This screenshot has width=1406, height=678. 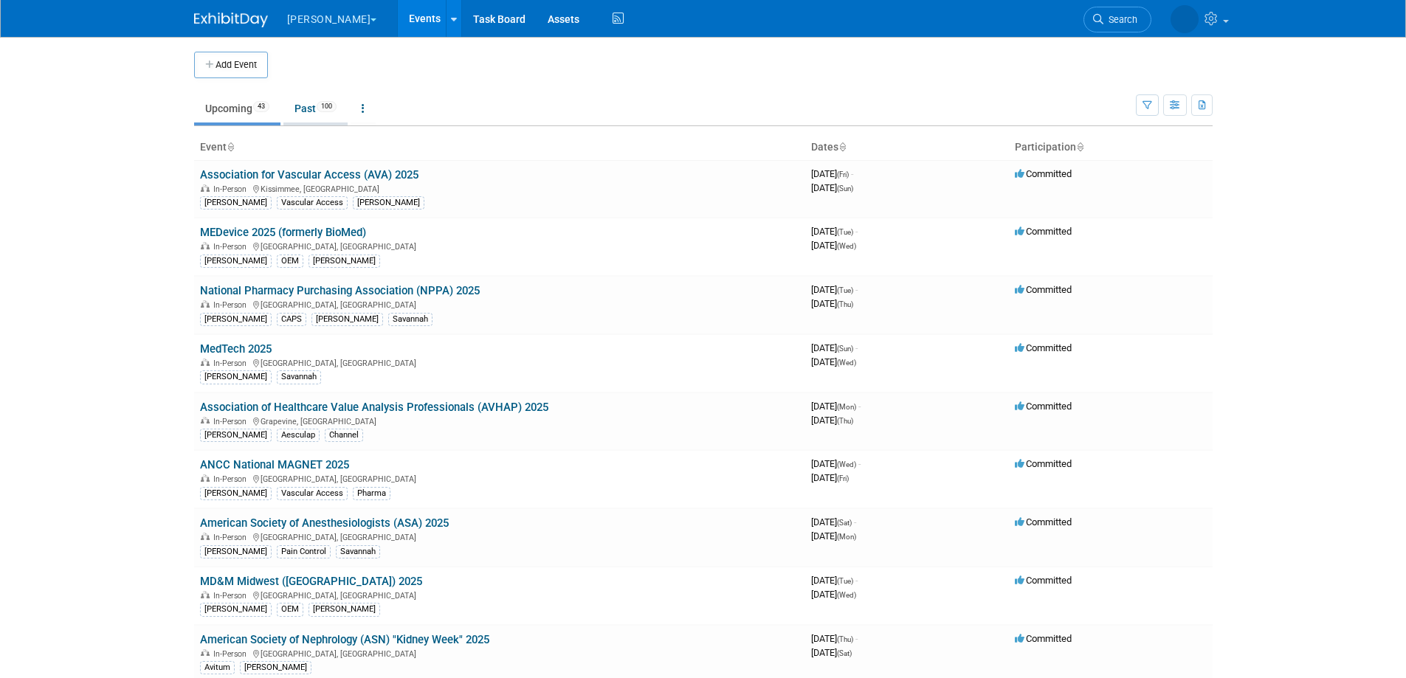 What do you see at coordinates (231, 65) in the screenshot?
I see `button: Add Event` at bounding box center [231, 65].